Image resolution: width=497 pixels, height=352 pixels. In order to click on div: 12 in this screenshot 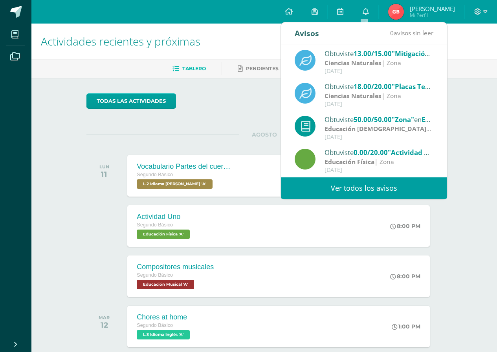, I will do `click(104, 325)`.